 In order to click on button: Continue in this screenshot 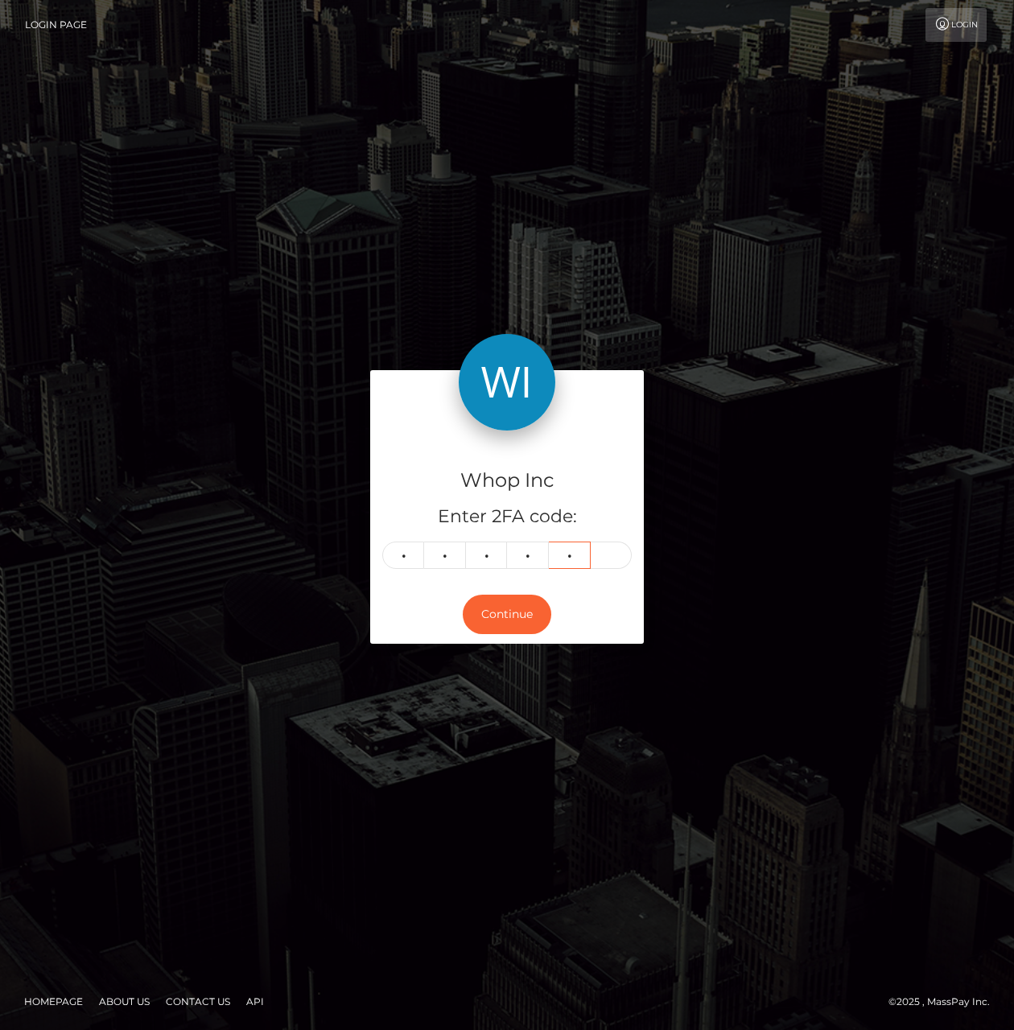, I will do `click(507, 614)`.